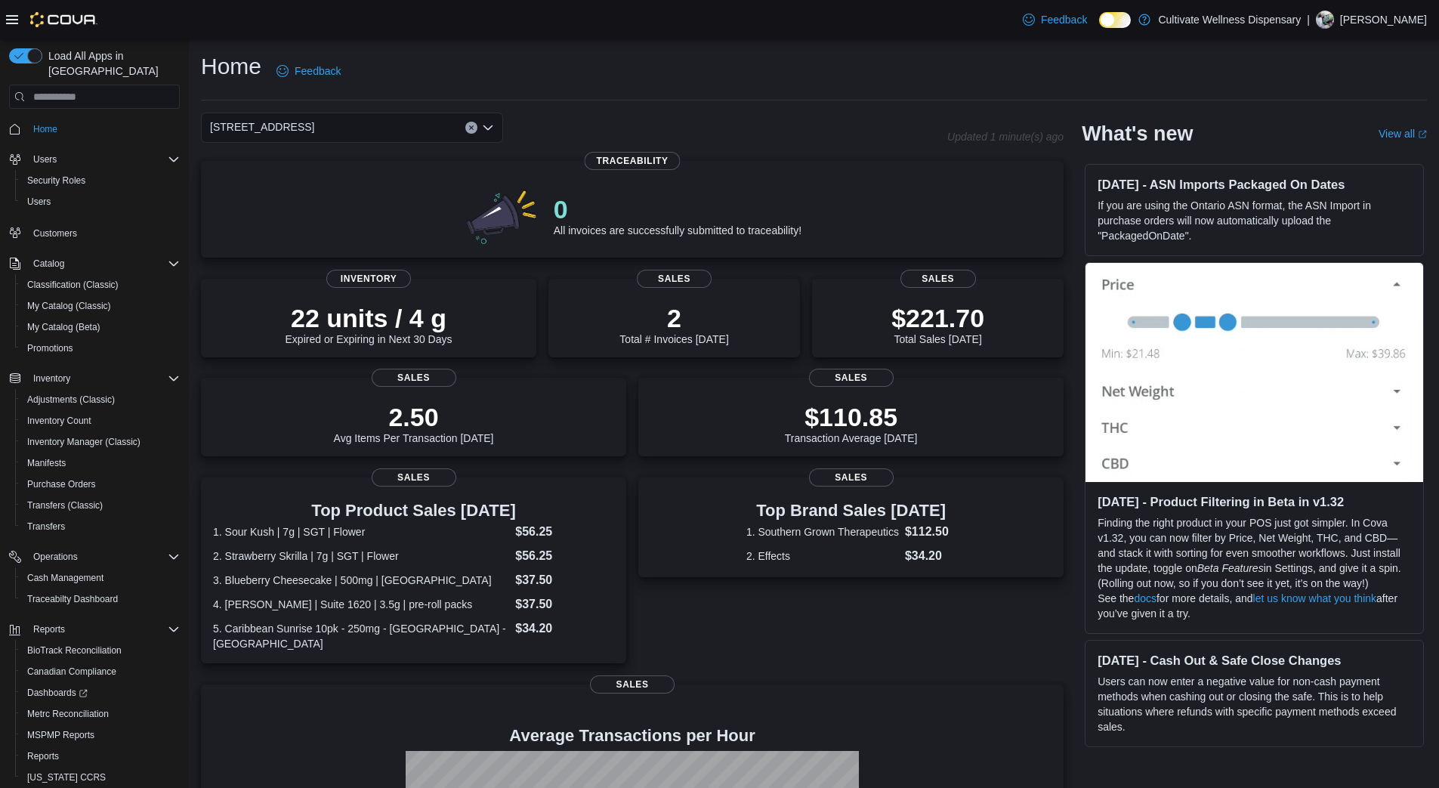  Describe the element at coordinates (94, 378) in the screenshot. I see `button: Inventory` at that location.